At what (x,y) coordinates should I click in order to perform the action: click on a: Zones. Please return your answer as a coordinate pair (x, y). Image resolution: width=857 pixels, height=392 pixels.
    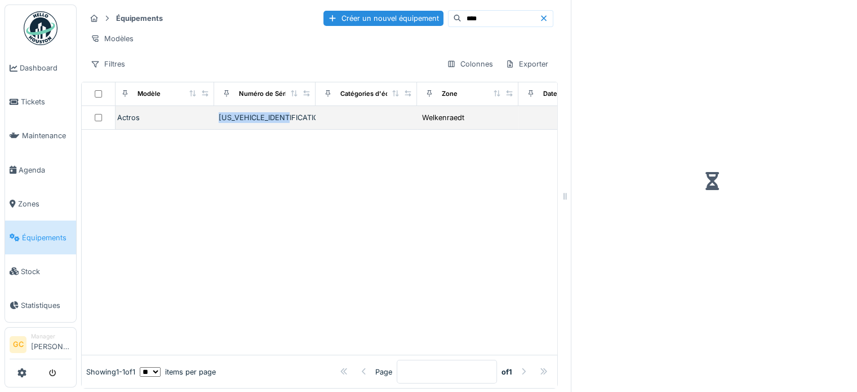
    Looking at the image, I should click on (41, 203).